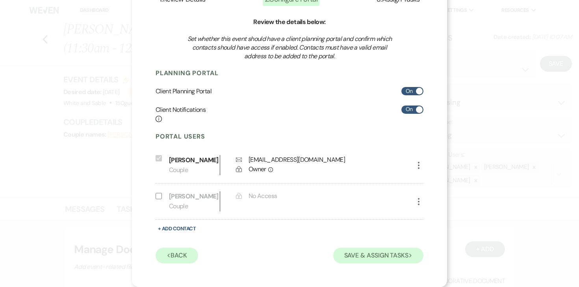  What do you see at coordinates (290, 73) in the screenshot?
I see `h4: Planning Portal` at bounding box center [290, 73].